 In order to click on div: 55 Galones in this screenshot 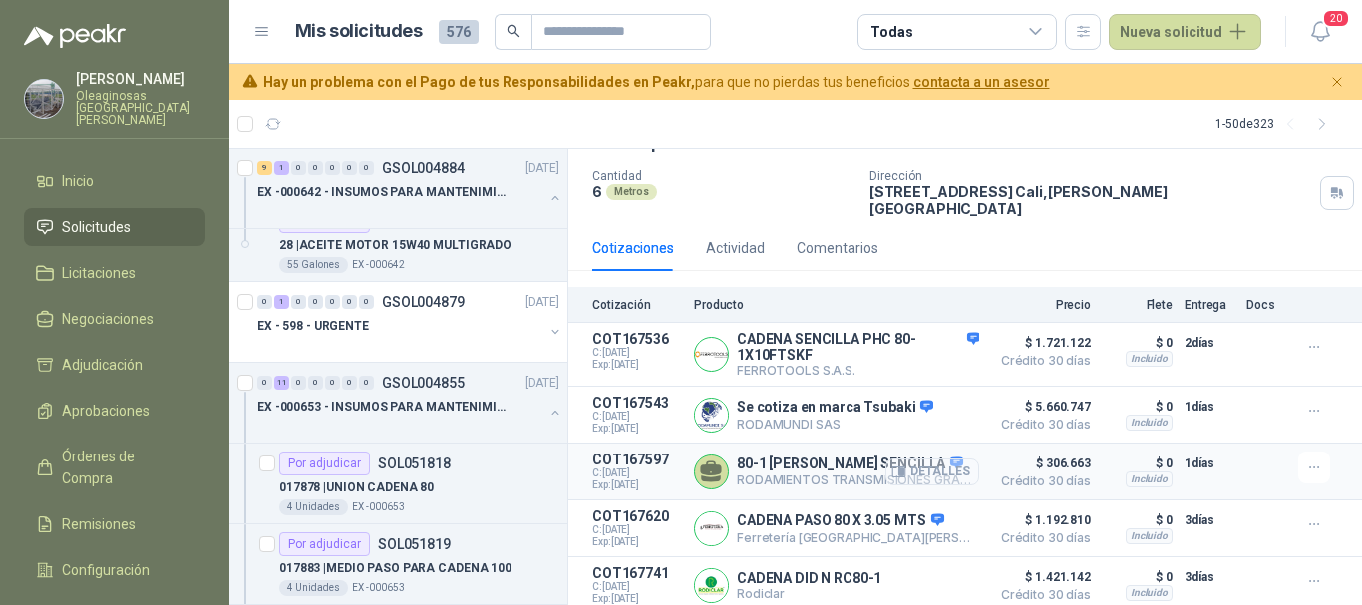, I will do `click(313, 265)`.